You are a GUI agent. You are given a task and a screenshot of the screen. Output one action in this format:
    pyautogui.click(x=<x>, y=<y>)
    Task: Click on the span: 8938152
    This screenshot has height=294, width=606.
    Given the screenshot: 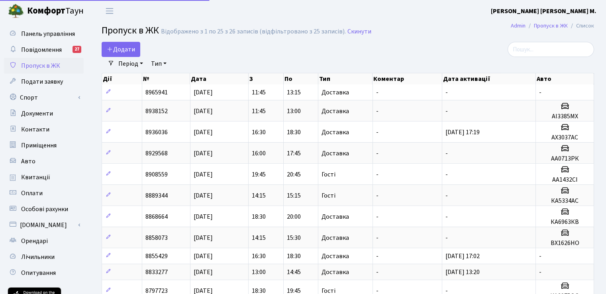 What is the action you would take?
    pyautogui.click(x=157, y=111)
    